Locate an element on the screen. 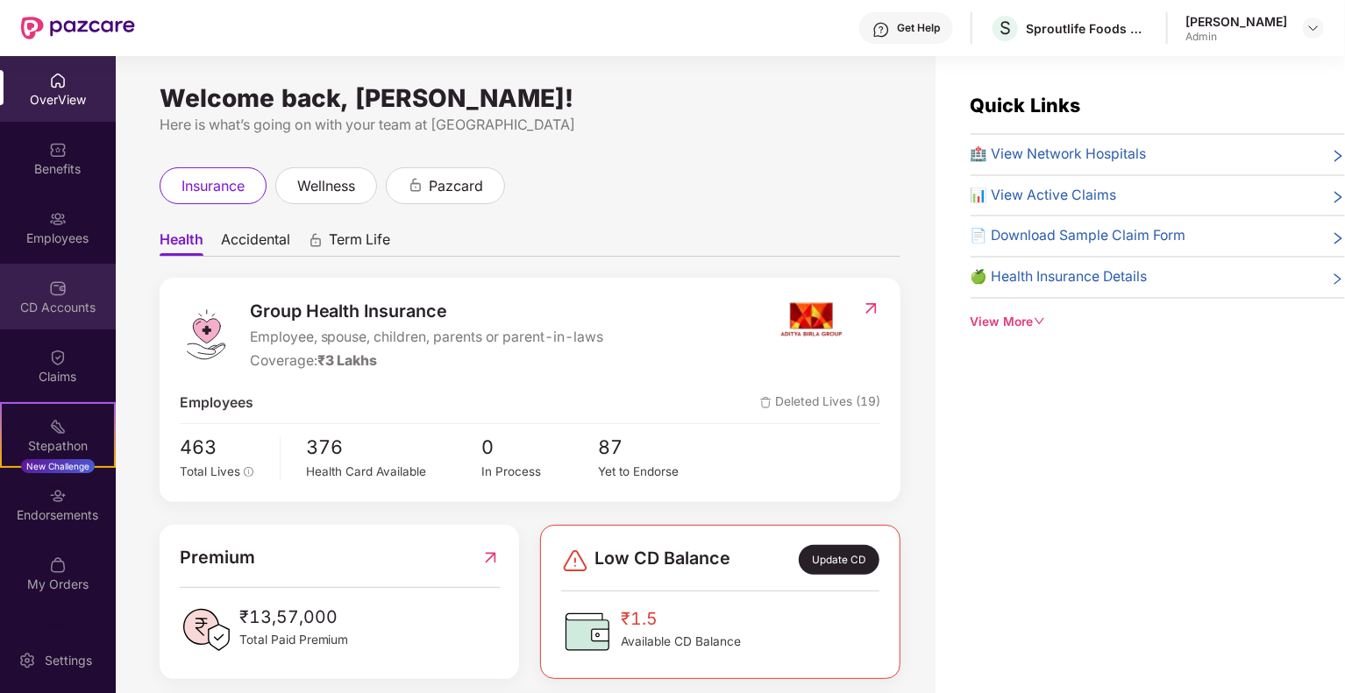  img: svg+xml;base64,PHN2ZyBpZD0iRHJvcGRvd24tMzJ4MzIiIHhtbG5zPSJodHRwOi8vd3d3LnczLm9yZy8yMDAwL3N2ZyIgd2... is located at coordinates (1313, 28).